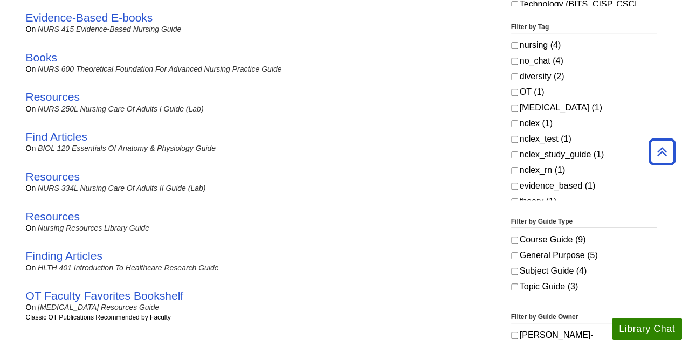 This screenshot has height=340, width=682. What do you see at coordinates (584, 139) in the screenshot?
I see `label: nclex_test (1)` at bounding box center [584, 139].